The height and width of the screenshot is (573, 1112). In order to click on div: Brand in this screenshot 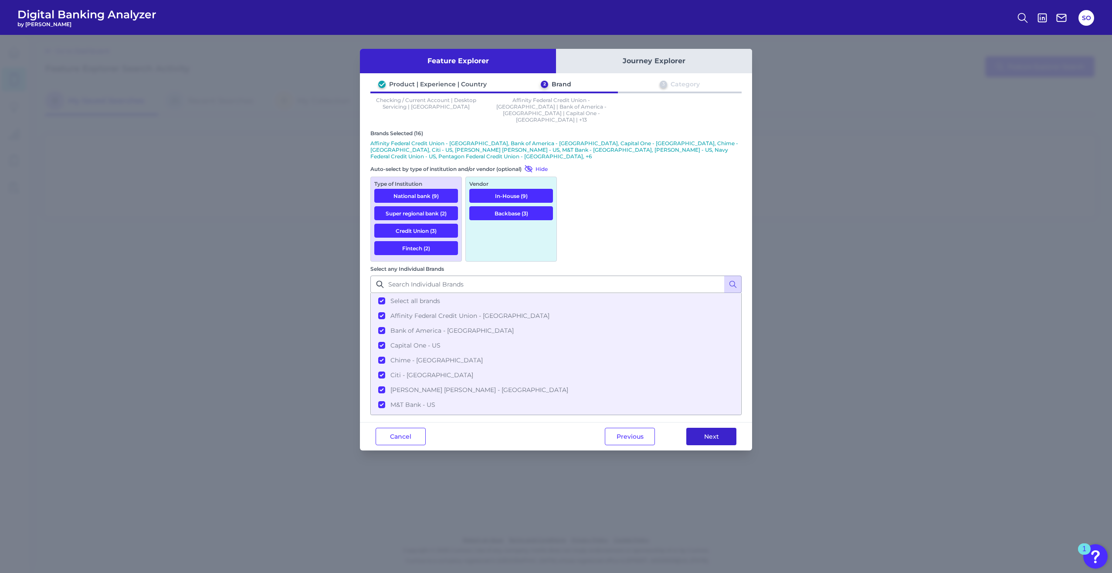, I will do `click(561, 84)`.